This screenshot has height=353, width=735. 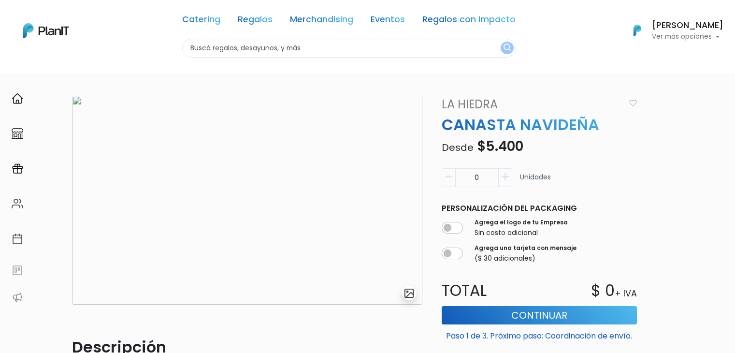 I want to click on span: $5.400, so click(x=500, y=146).